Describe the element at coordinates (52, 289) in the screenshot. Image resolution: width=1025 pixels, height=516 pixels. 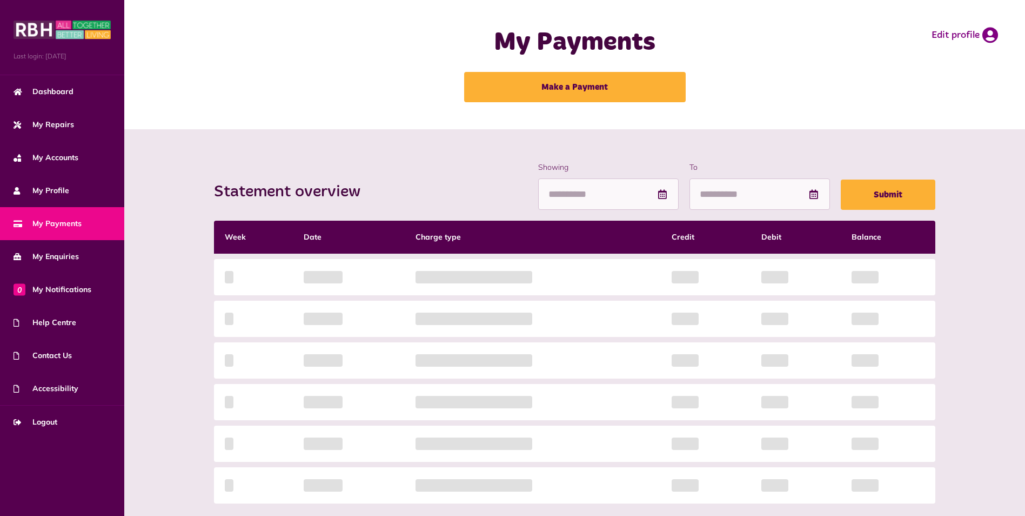
I see `span: My Notifications` at that location.